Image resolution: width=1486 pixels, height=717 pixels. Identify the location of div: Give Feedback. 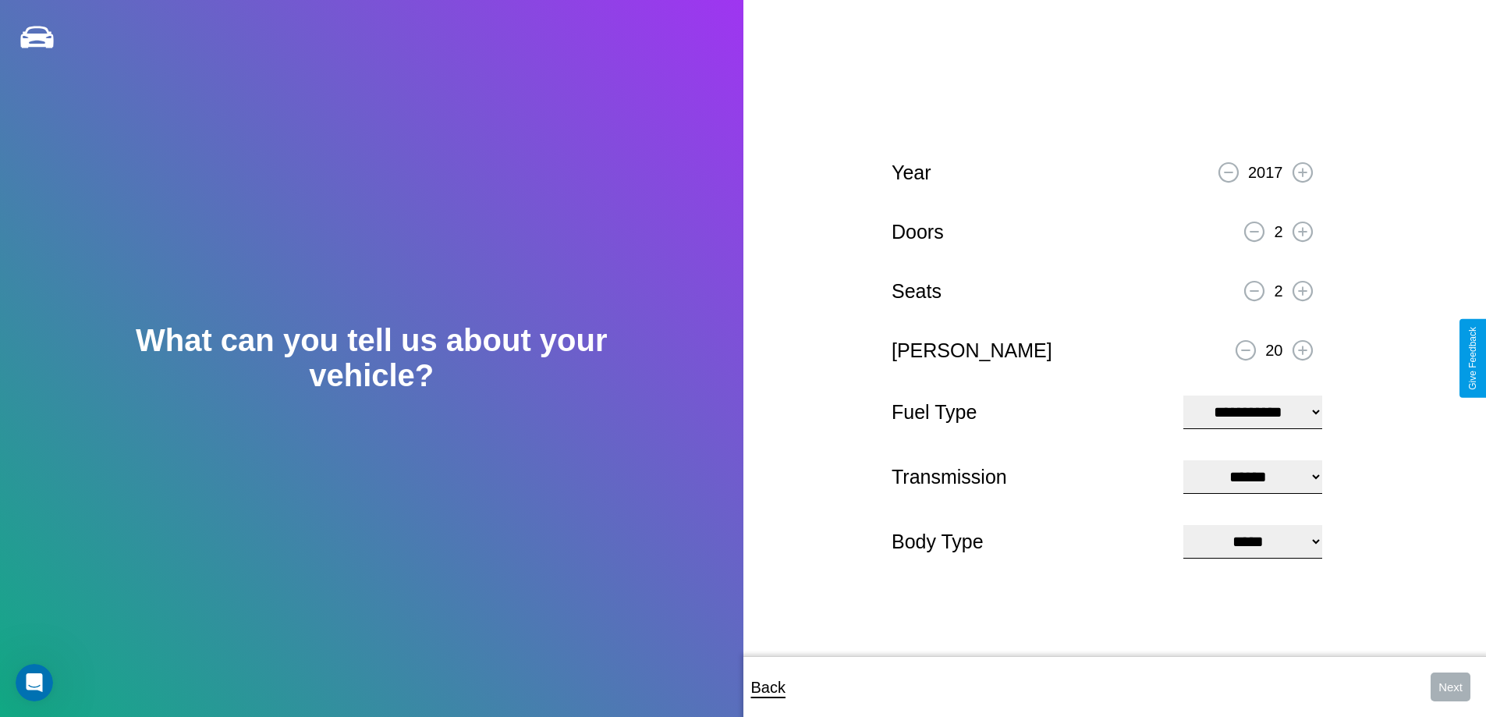
(1473, 358).